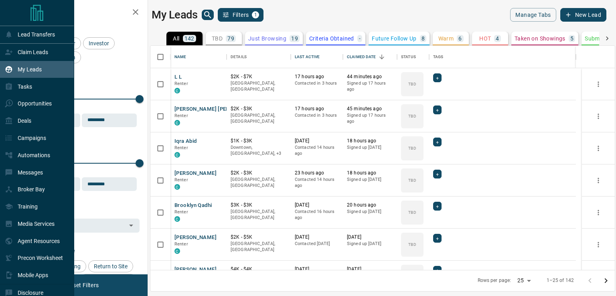 This screenshot has height=296, width=616. Describe the element at coordinates (294, 39) in the screenshot. I see `p: 19` at that location.